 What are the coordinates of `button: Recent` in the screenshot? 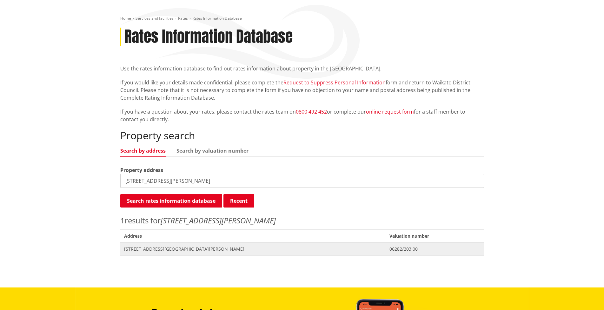 It's located at (239, 201).